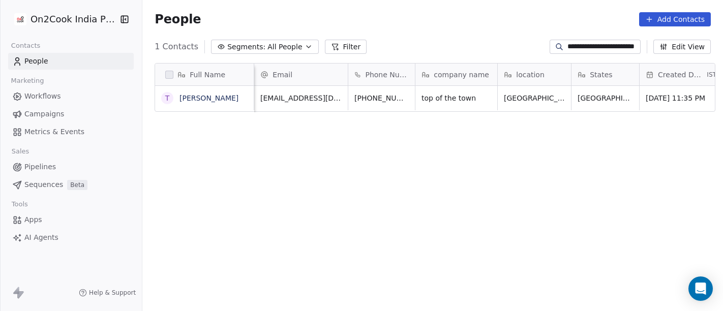 The image size is (723, 311). What do you see at coordinates (71, 132) in the screenshot?
I see `a: Metrics & Events` at bounding box center [71, 132].